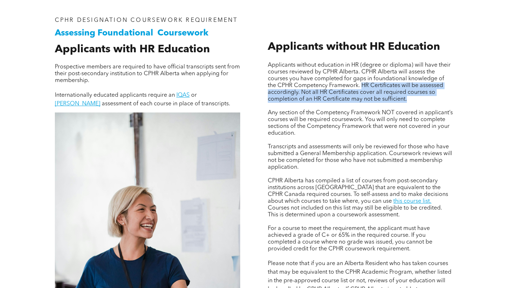  Describe the element at coordinates (147, 74) in the screenshot. I see `span: Prospective members are required to have official transcripts sent from their post-secondary inst...` at that location.